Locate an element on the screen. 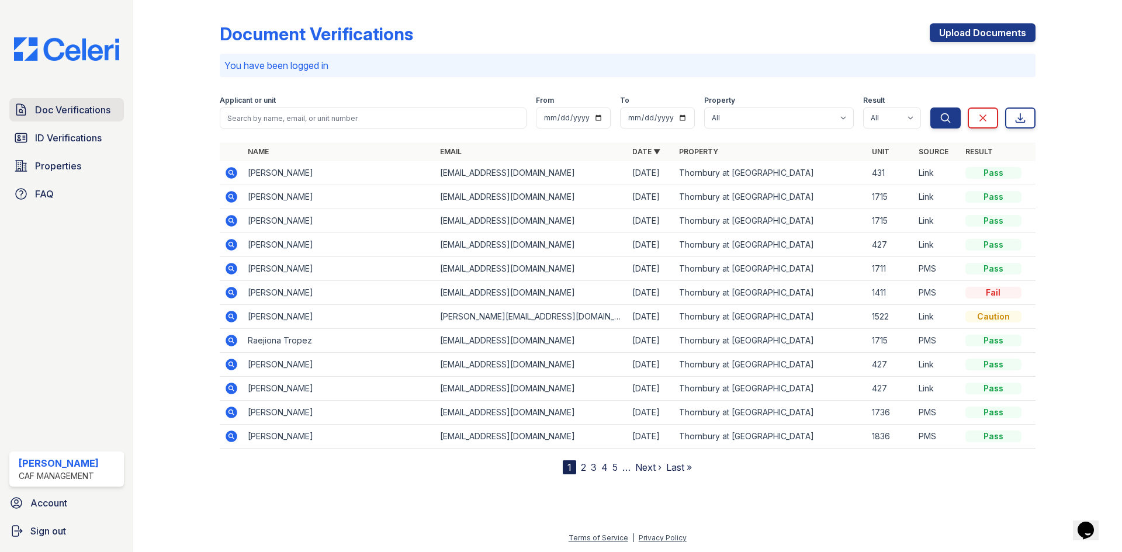 This screenshot has width=1122, height=552. span: Sign out is located at coordinates (48, 531).